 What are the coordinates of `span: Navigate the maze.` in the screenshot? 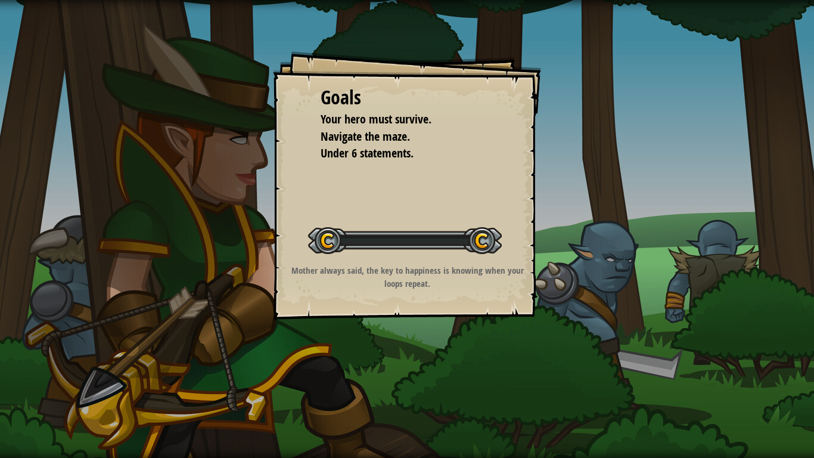 It's located at (365, 136).